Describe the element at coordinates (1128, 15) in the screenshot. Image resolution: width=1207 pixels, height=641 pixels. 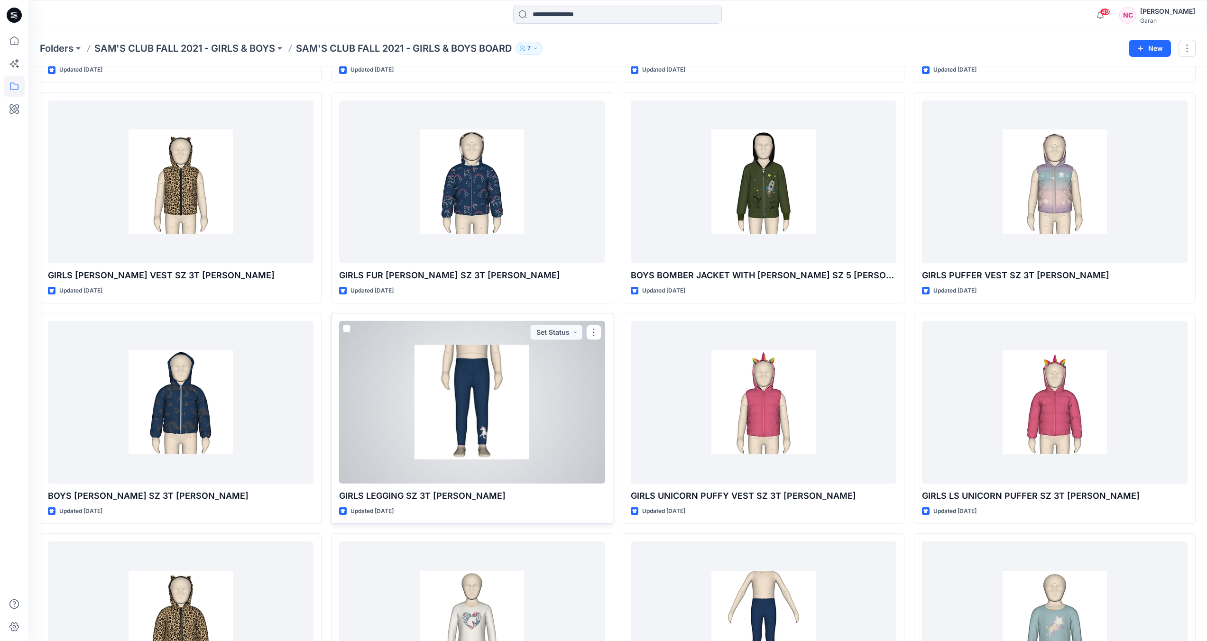
I see `div: NC` at that location.